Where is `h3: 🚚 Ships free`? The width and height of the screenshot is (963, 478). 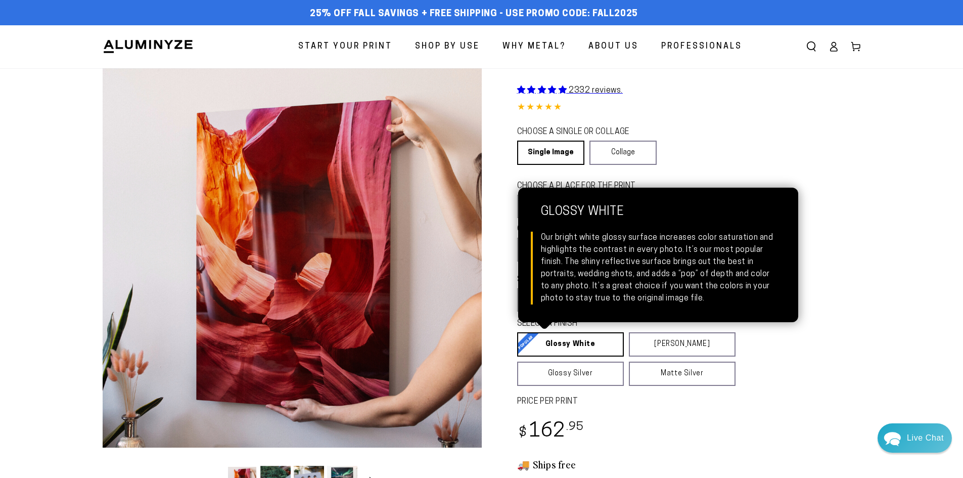
h3: 🚚 Ships free is located at coordinates (689, 464).